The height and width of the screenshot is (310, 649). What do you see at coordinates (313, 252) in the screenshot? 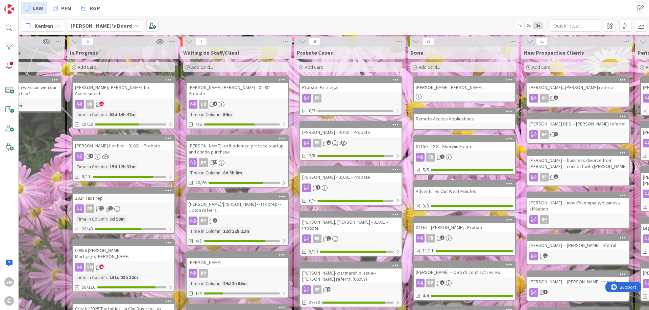
I see `span: 9/10` at bounding box center [313, 252].